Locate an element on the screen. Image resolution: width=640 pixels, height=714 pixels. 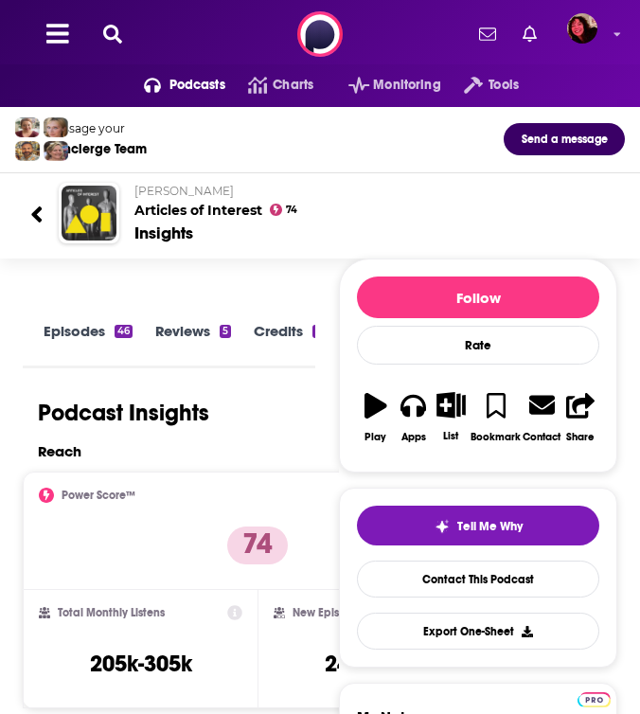
button: Export One-Sheet is located at coordinates (478, 630).